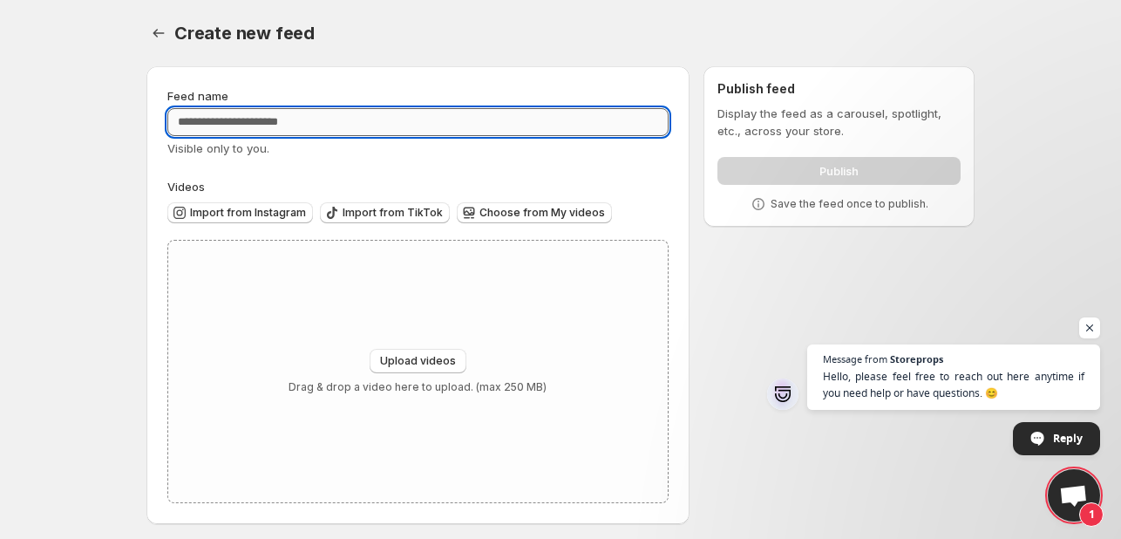 This screenshot has width=1121, height=539. What do you see at coordinates (953, 384) in the screenshot?
I see `span: Hello, please feel free to reach out here anytime if you need help or have questions. 😊` at bounding box center [953, 384].